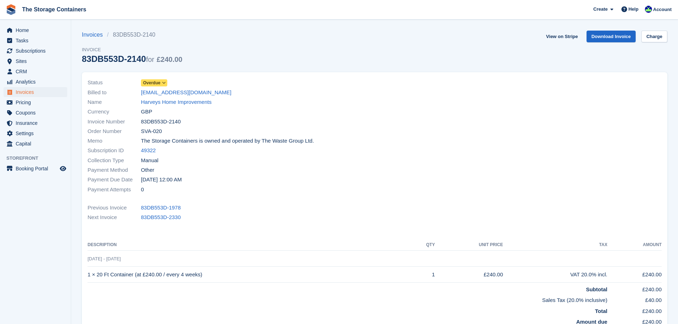  What do you see at coordinates (63, 169) in the screenshot?
I see `a: Preview store` at bounding box center [63, 169].